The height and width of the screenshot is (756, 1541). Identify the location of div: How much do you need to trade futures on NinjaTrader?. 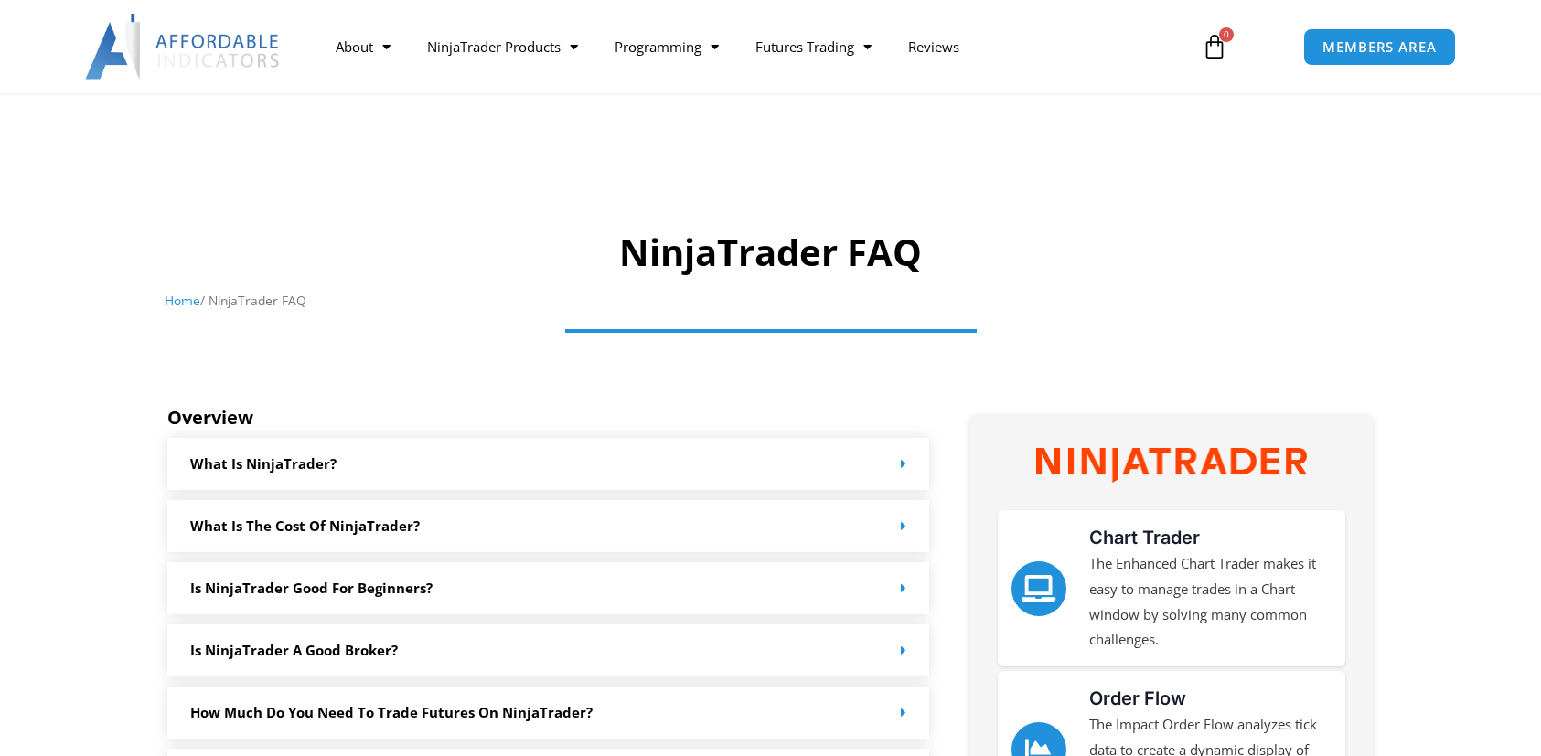
(549, 713).